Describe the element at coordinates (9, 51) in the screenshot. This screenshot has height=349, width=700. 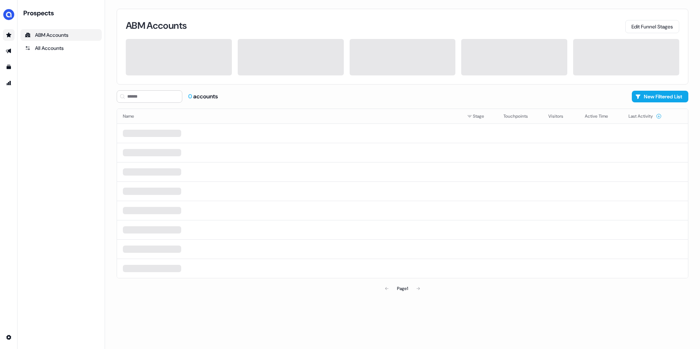
I see `a: Go to outbound experience` at that location.